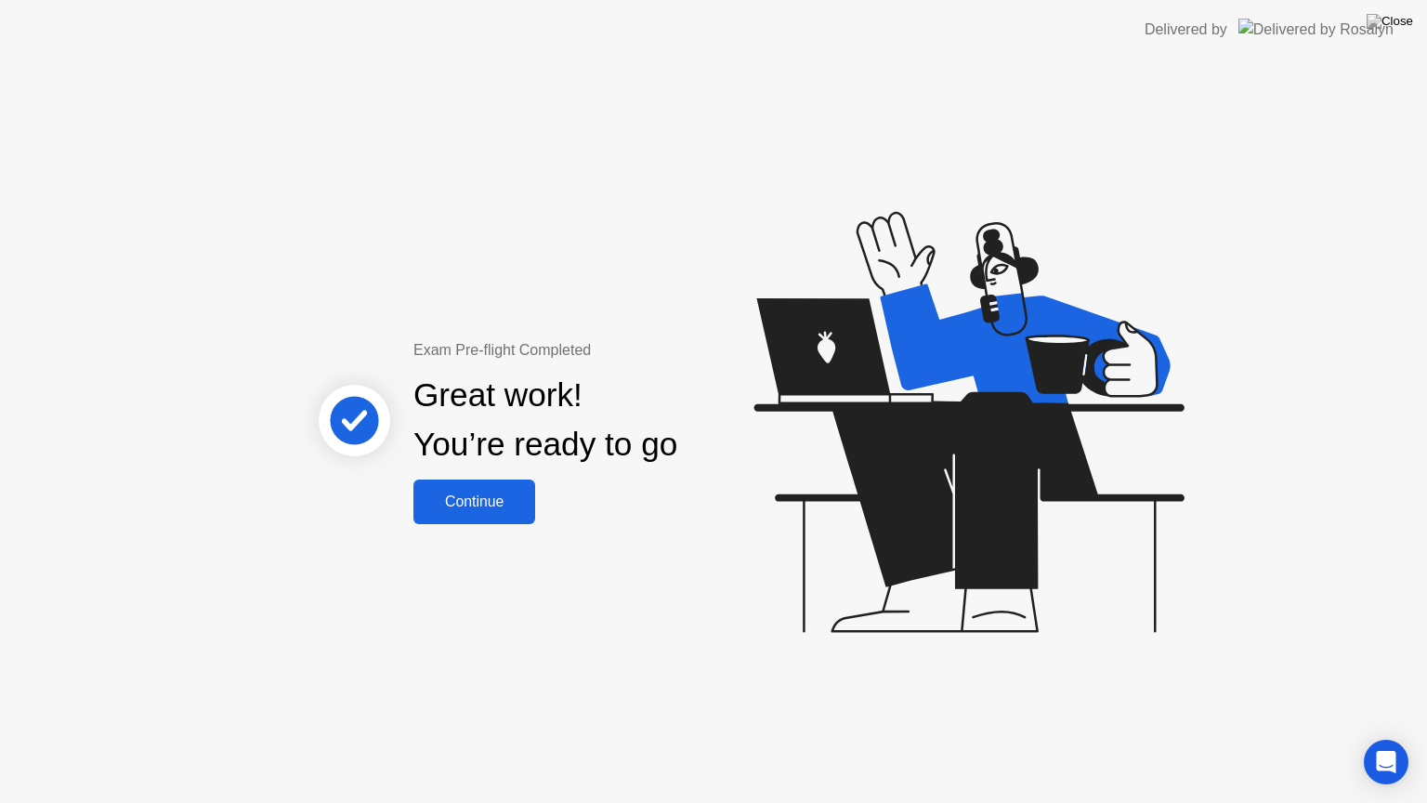 Image resolution: width=1427 pixels, height=803 pixels. What do you see at coordinates (1315, 29) in the screenshot?
I see `img: Delivered by Rosalyn` at bounding box center [1315, 29].